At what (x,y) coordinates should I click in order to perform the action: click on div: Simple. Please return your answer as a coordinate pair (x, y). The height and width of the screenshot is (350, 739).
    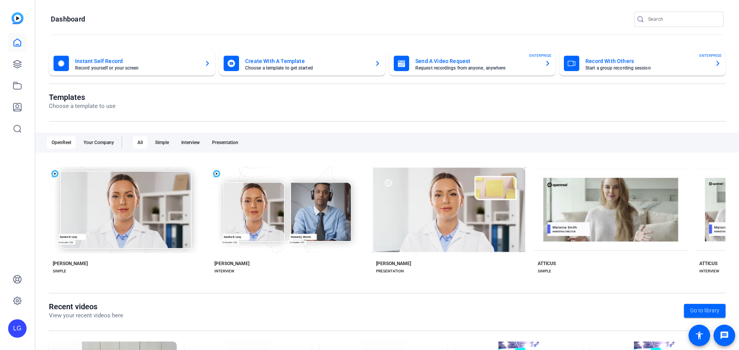
    Looking at the image, I should click on (162, 143).